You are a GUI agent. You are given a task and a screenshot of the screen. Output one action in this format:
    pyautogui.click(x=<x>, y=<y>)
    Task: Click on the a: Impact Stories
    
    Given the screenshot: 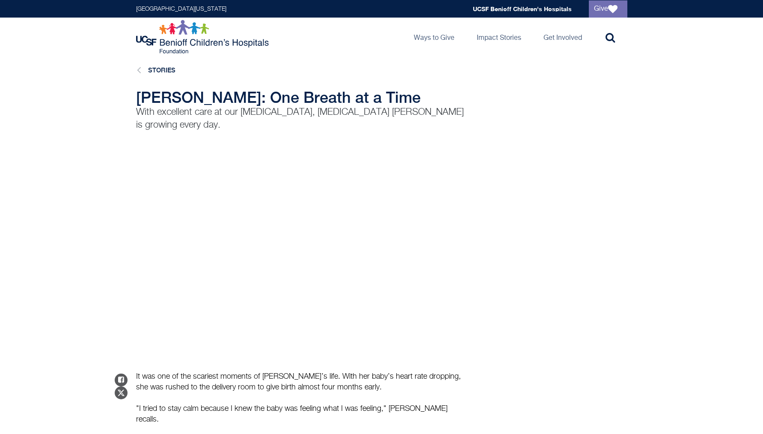 What is the action you would take?
    pyautogui.click(x=499, y=37)
    